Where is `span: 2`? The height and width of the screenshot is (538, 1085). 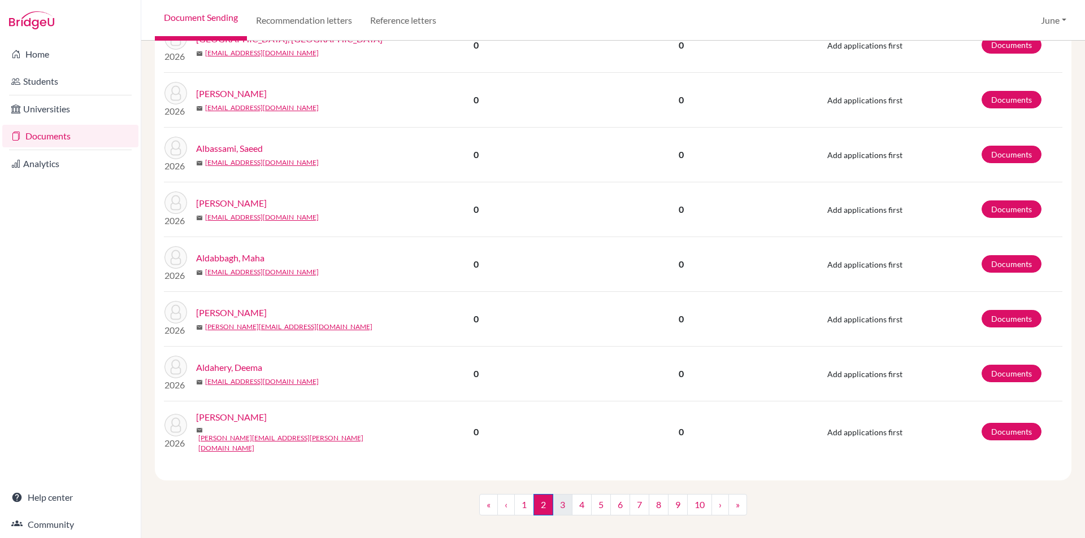
span: 2 is located at coordinates (543, 505).